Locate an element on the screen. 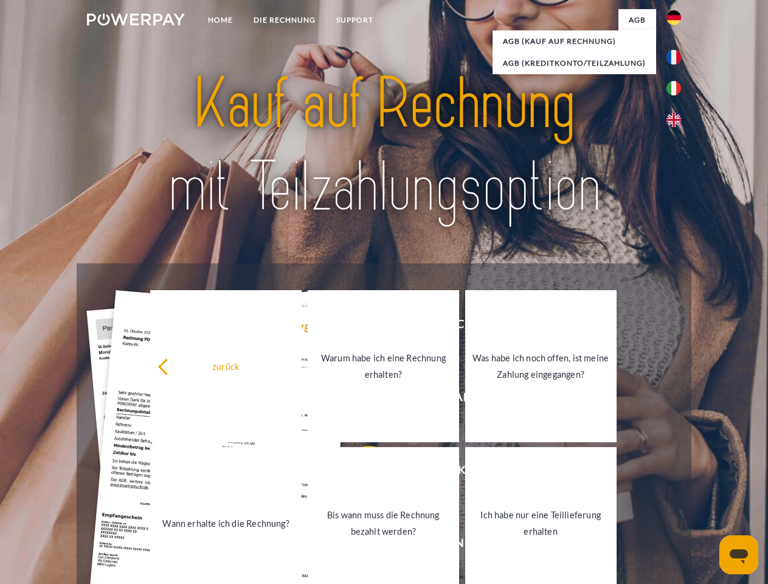  img: logo-powerpay-white.svg is located at coordinates (136, 19).